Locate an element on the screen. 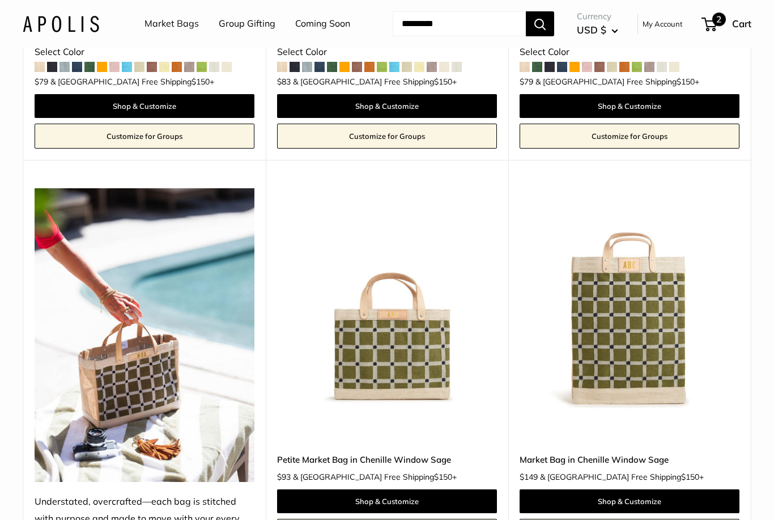 This screenshot has height=520, width=774. a: Market Bags is located at coordinates (172, 24).